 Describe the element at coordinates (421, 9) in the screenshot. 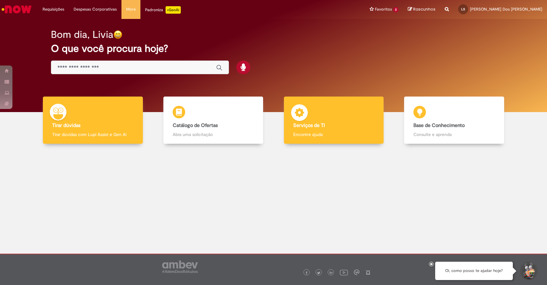

I see `a: Rascunhos` at that location.